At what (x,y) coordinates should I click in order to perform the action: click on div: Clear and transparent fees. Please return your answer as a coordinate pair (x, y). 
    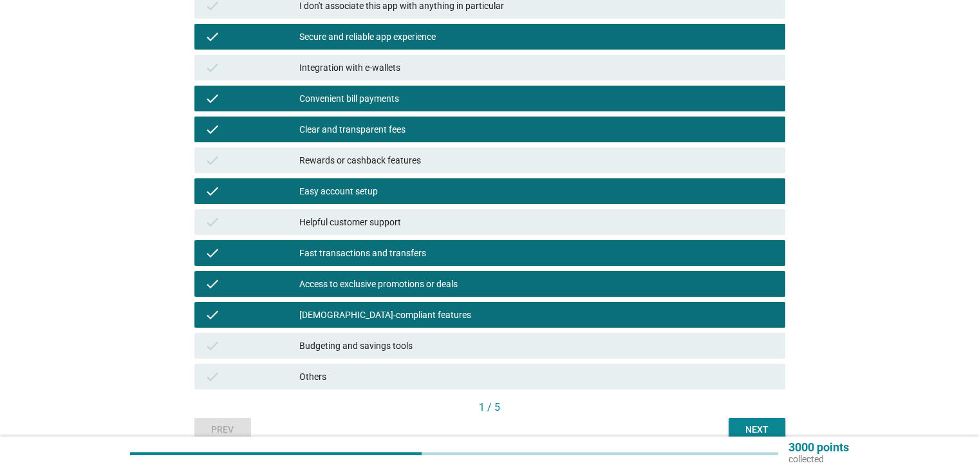
    Looking at the image, I should click on (537, 129).